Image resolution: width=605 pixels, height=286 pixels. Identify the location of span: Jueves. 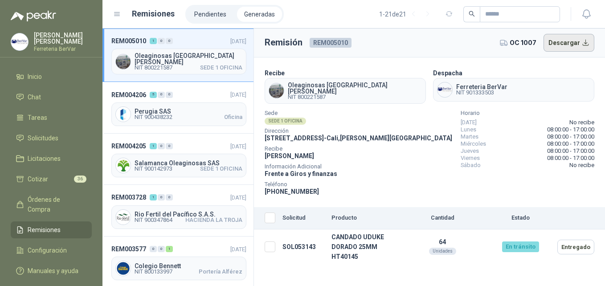
(470, 151).